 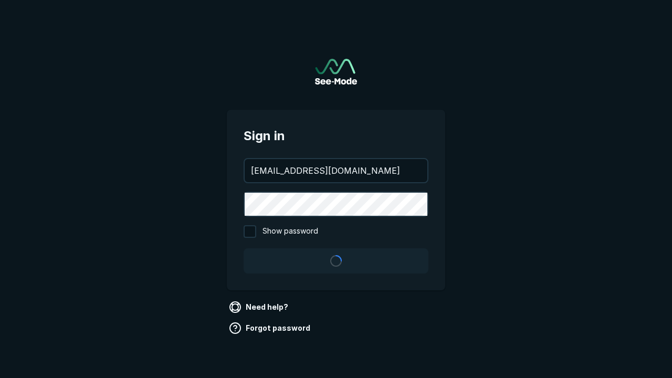 What do you see at coordinates (290, 231) in the screenshot?
I see `span: Show password` at bounding box center [290, 231].